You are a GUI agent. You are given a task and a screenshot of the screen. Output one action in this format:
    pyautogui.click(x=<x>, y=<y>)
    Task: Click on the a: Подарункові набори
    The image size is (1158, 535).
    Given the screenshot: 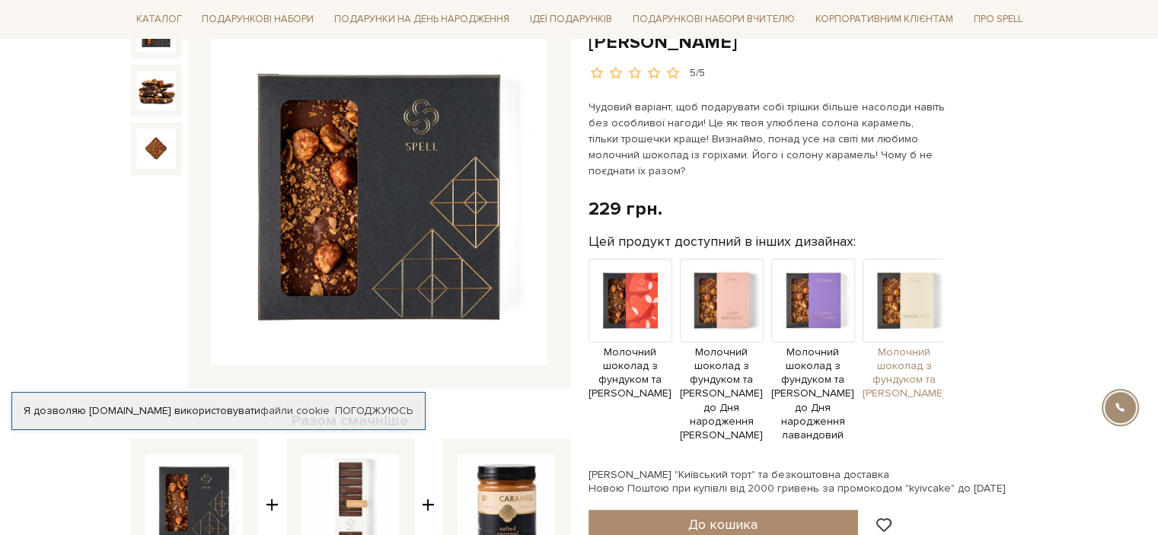 What is the action you would take?
    pyautogui.click(x=257, y=19)
    